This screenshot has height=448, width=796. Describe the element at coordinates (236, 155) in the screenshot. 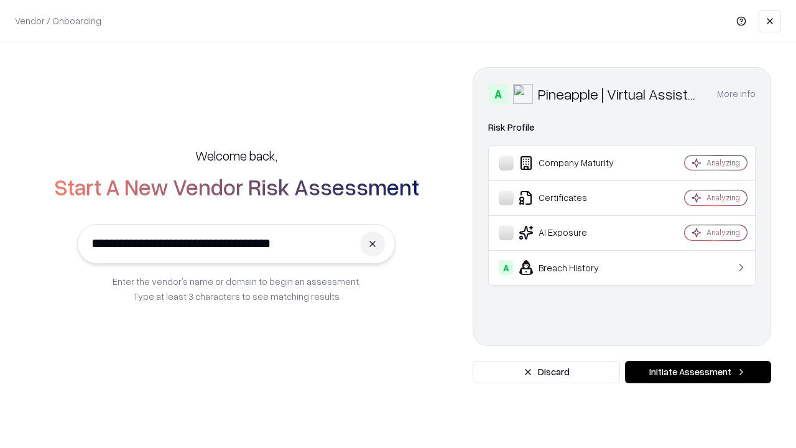

I see `h5: Welcome back,` at that location.